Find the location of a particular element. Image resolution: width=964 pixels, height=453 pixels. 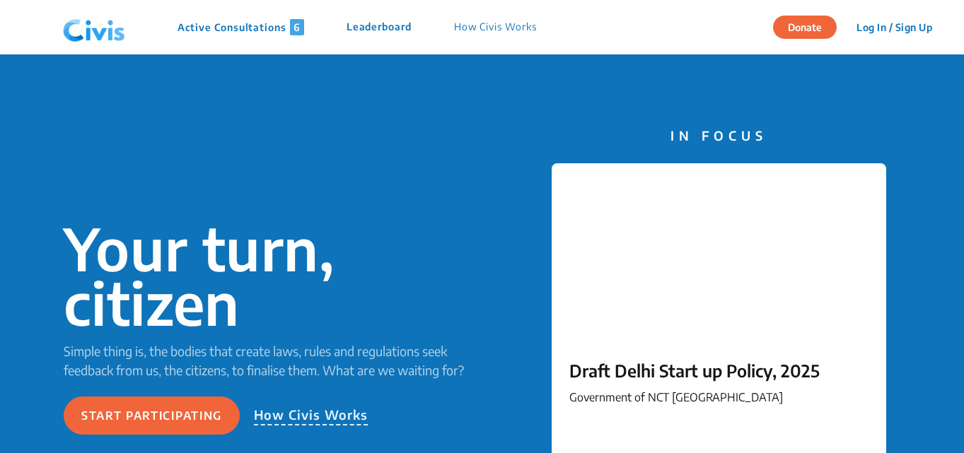

p: Your turn, citizen is located at coordinates (273, 276).